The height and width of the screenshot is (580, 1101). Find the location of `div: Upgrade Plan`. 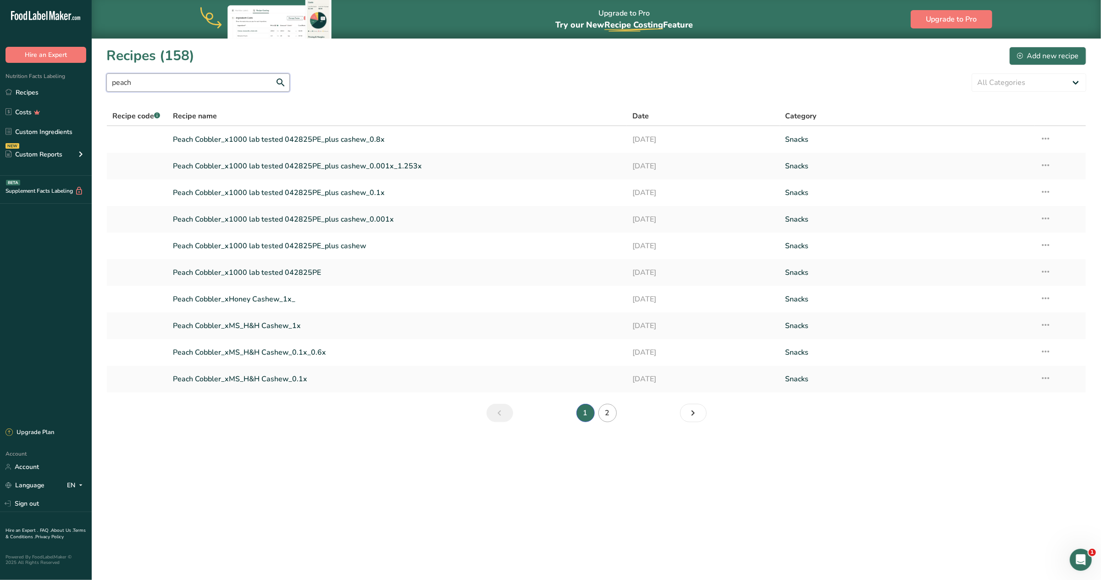

div: Upgrade Plan is located at coordinates (30, 432).